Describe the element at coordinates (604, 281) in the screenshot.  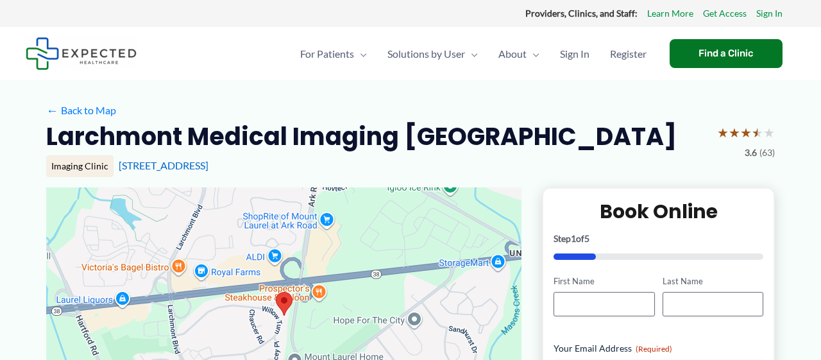
I see `label: First Name` at that location.